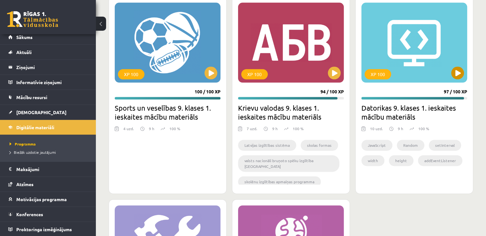 Image resolution: width=486 pixels, height=236 pixels. I want to click on h2: Sports un veselības 9. klases 1. ieskaites mācību materiāls, so click(167, 112).